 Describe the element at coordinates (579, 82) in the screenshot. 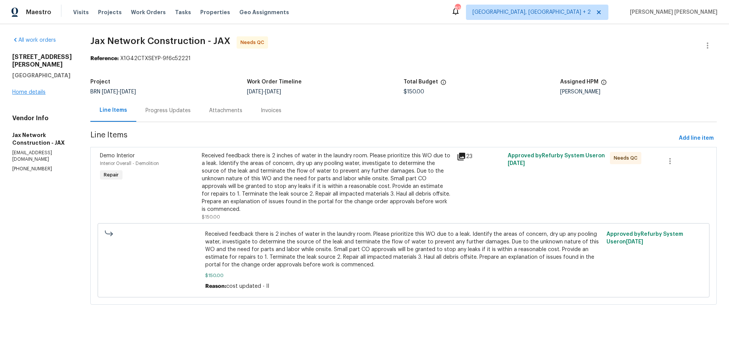

I see `h5: Assigned HPM` at that location.